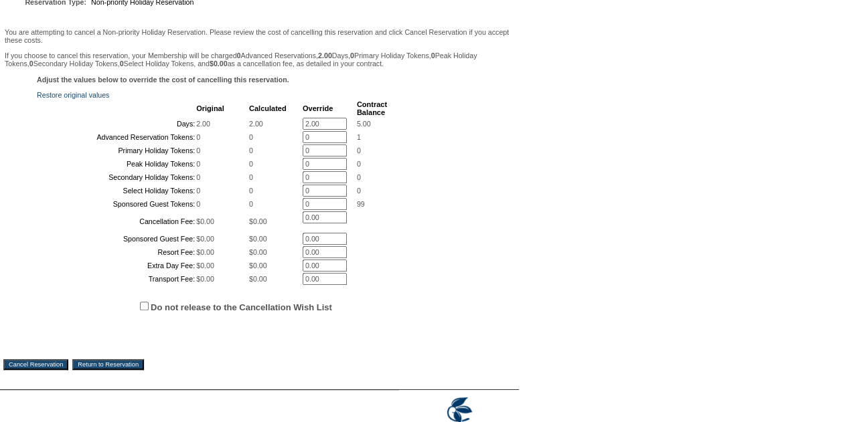  What do you see at coordinates (116, 164) in the screenshot?
I see `td: Peak Holiday Tokens:` at bounding box center [116, 164].